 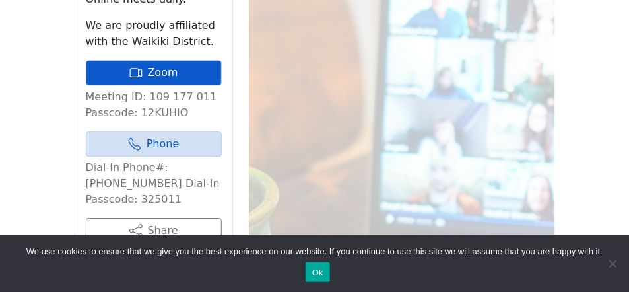 I want to click on p: Meeting ID: 109 177 011 Passcode: 12KUHIO, so click(x=154, y=105).